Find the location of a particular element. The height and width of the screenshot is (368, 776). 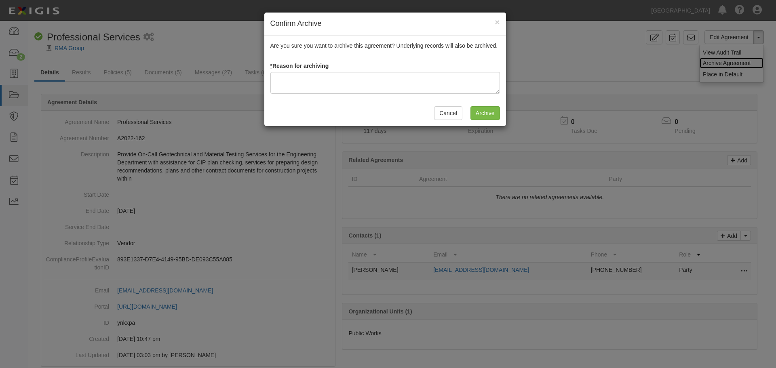

div: Are you sure you want to archive this agreement? Underlying records will also be archived. is located at coordinates (385, 67).